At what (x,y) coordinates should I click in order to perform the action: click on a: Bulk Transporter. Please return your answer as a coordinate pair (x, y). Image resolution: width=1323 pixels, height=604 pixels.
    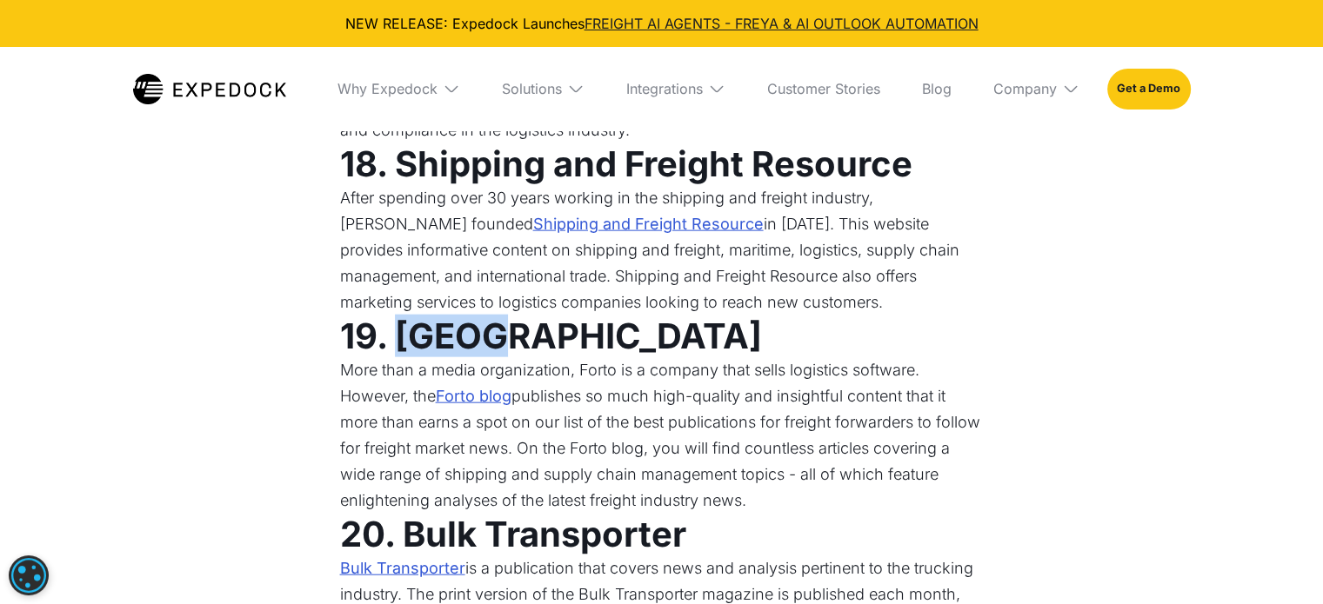
    Looking at the image, I should click on (403, 569).